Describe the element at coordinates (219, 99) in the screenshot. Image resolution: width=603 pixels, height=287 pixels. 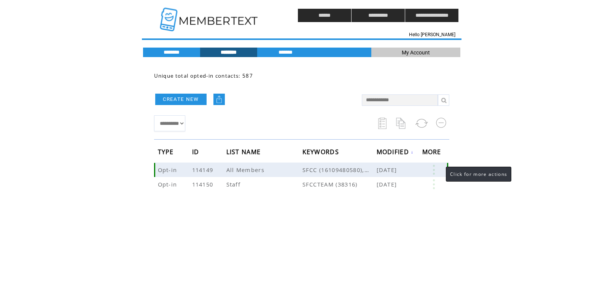
I see `img: upload.png` at that location.